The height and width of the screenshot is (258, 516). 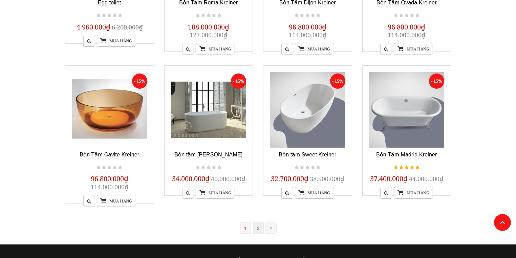 I want to click on a: 1, so click(x=245, y=228).